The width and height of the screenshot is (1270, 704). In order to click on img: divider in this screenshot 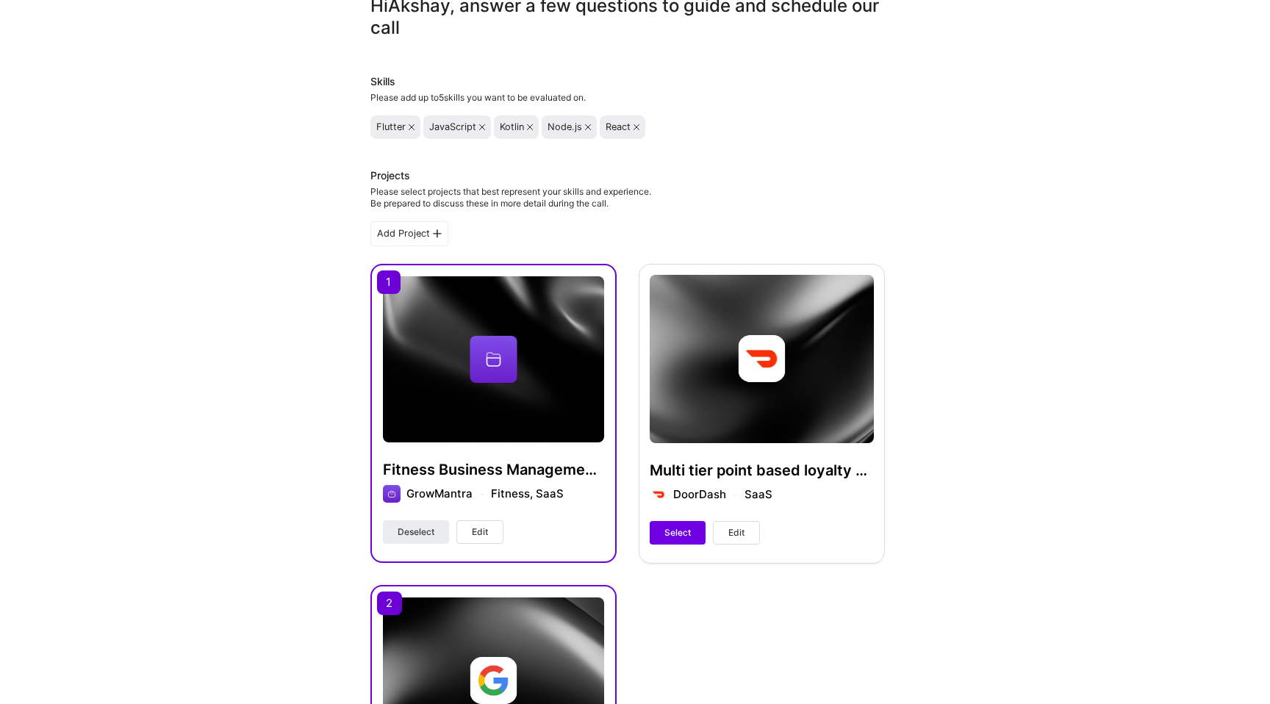, I will do `click(481, 494)`.